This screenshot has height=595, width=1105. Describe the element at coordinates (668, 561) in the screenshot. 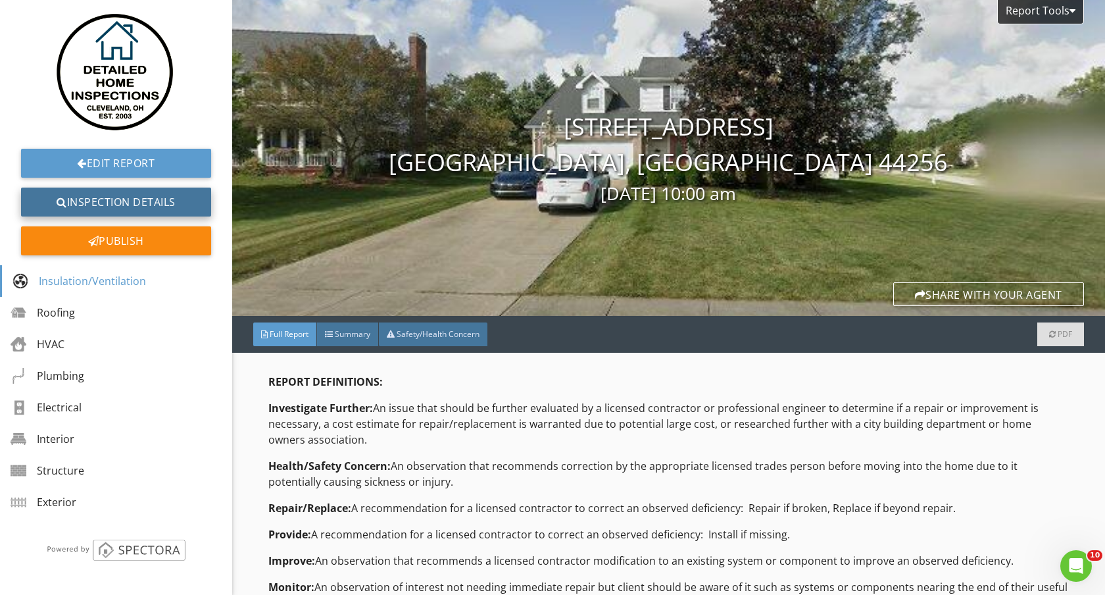

I see `p: An observation that recommends a licensed contractor modification to an existing system or compon...` at that location.